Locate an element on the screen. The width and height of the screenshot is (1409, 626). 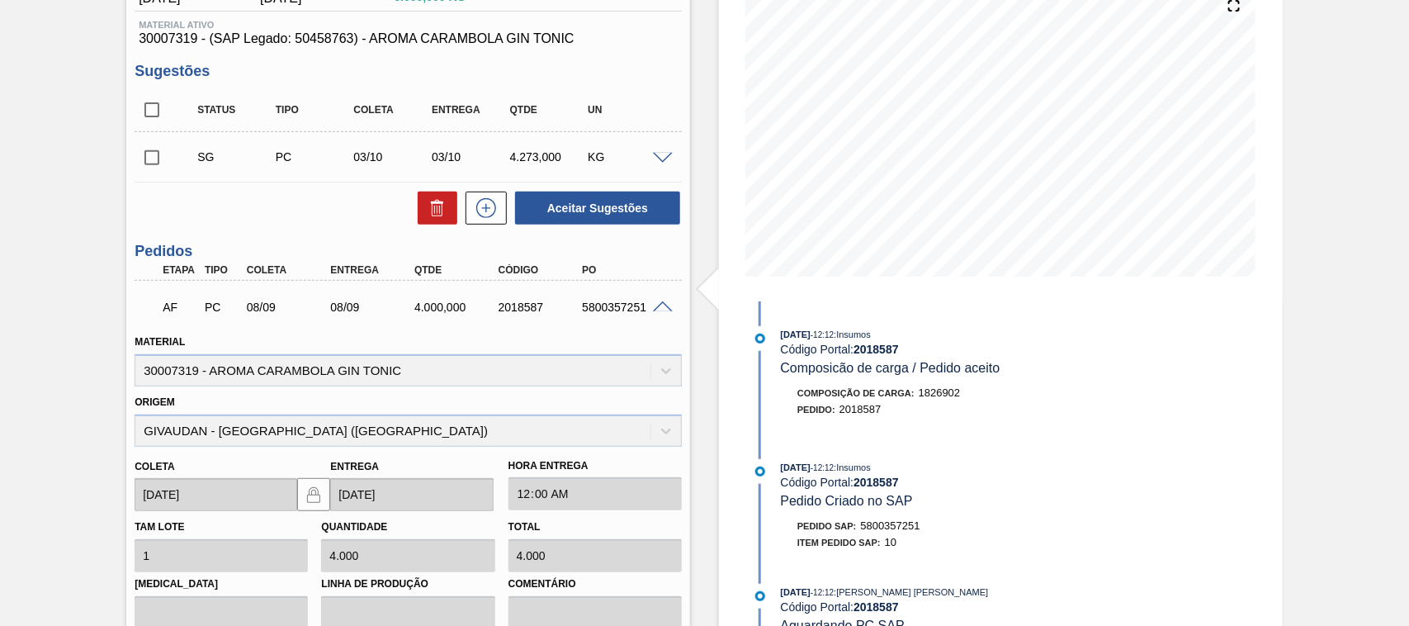
label: Tam lote is located at coordinates (159, 527).